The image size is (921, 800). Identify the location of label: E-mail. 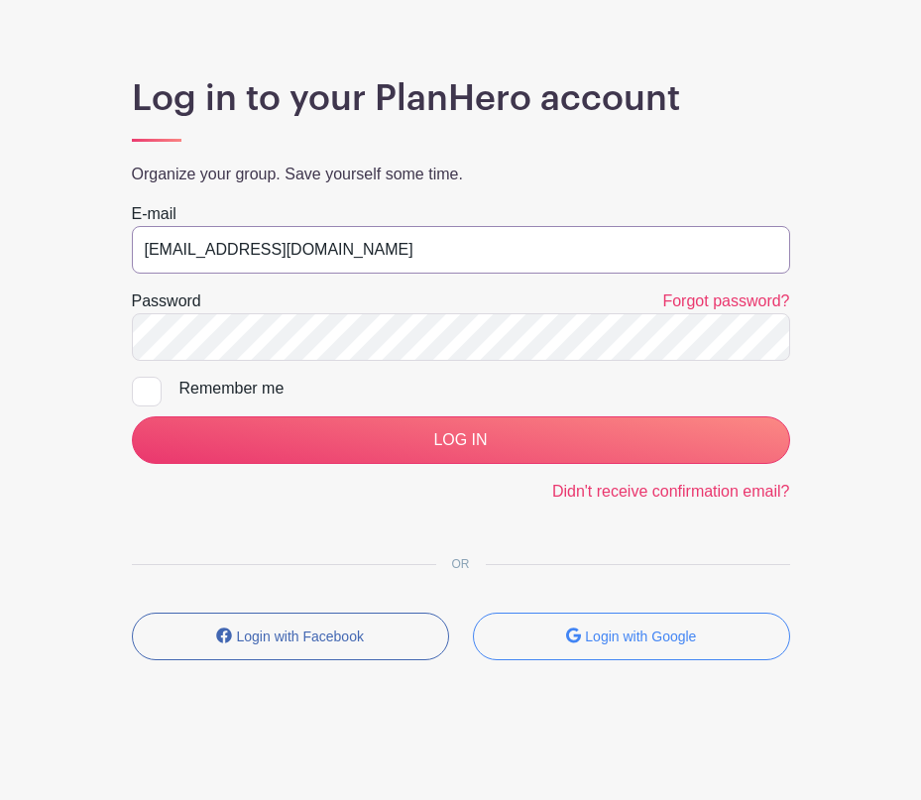
(154, 214).